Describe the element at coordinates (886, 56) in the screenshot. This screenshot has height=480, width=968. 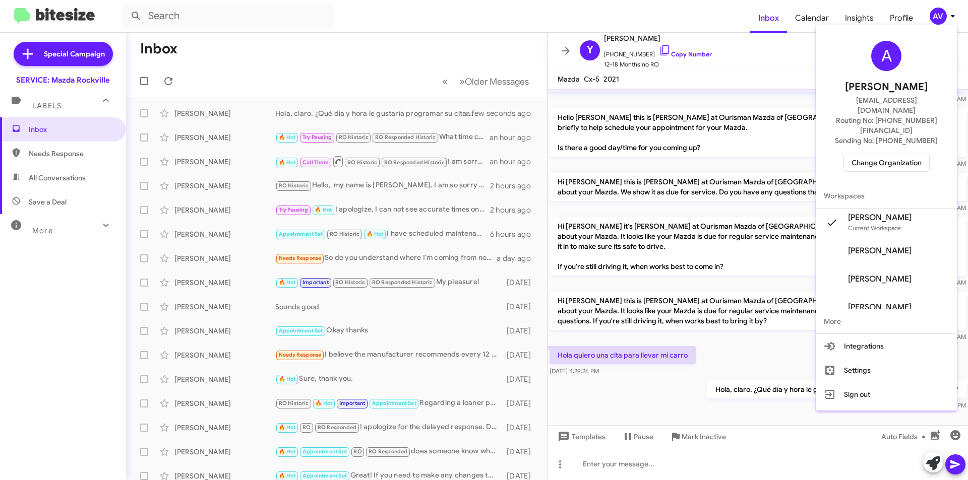
I see `div: A` at that location.